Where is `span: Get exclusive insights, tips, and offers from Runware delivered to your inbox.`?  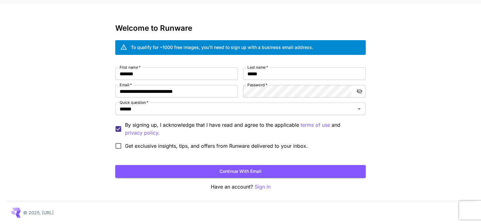 span: Get exclusive insights, tips, and offers from Runware delivered to your inbox. is located at coordinates (216, 146).